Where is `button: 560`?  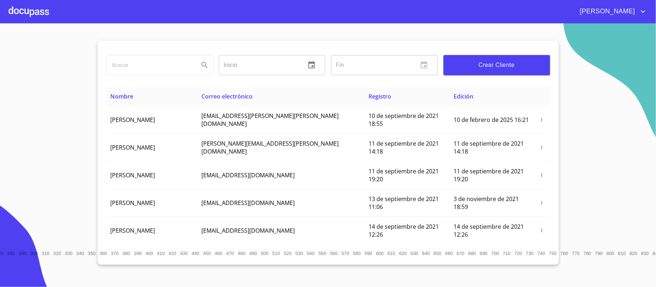 button: 560 is located at coordinates (334, 254).